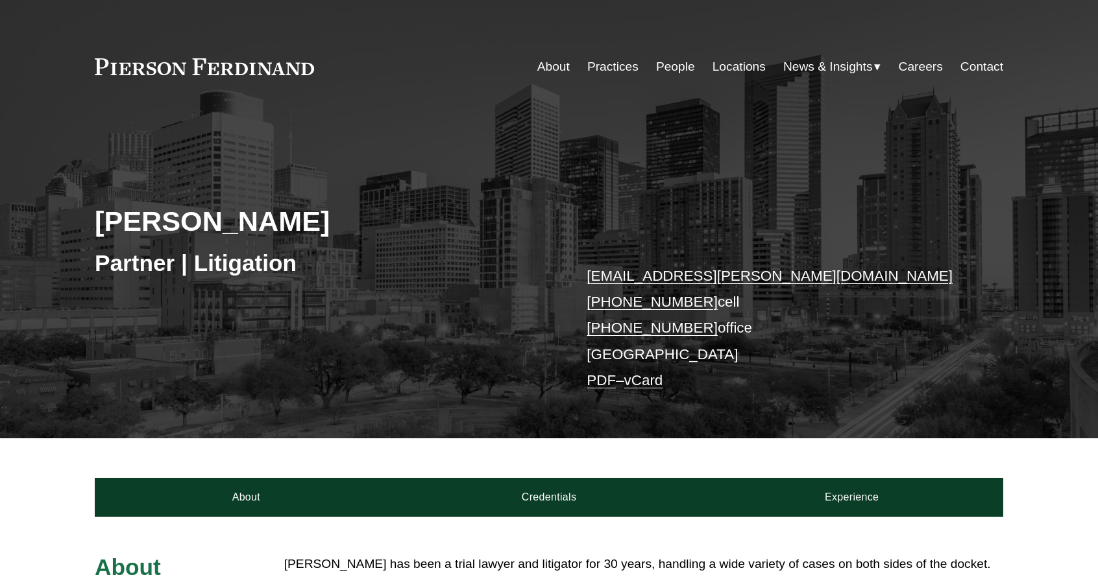  I want to click on a: folder dropdown, so click(832, 67).